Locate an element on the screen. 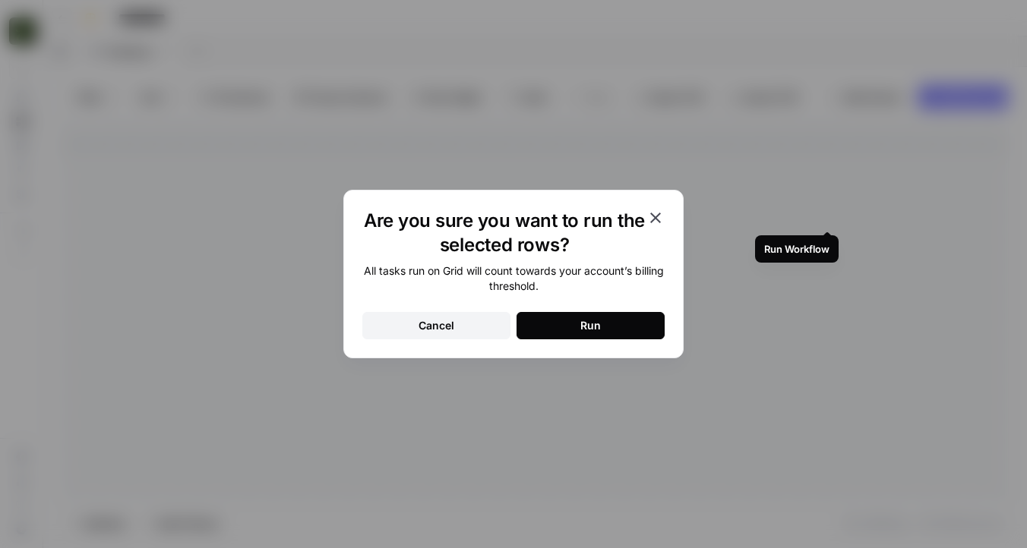 The image size is (1027, 548). button: Run is located at coordinates (590, 326).